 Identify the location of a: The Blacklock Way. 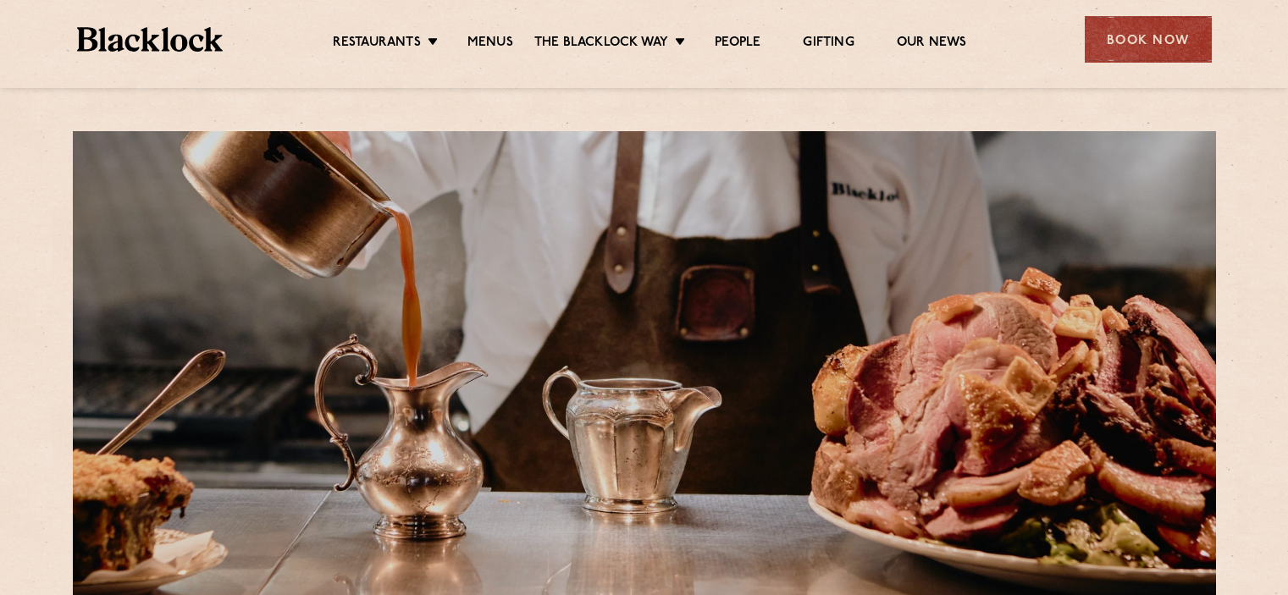
(601, 44).